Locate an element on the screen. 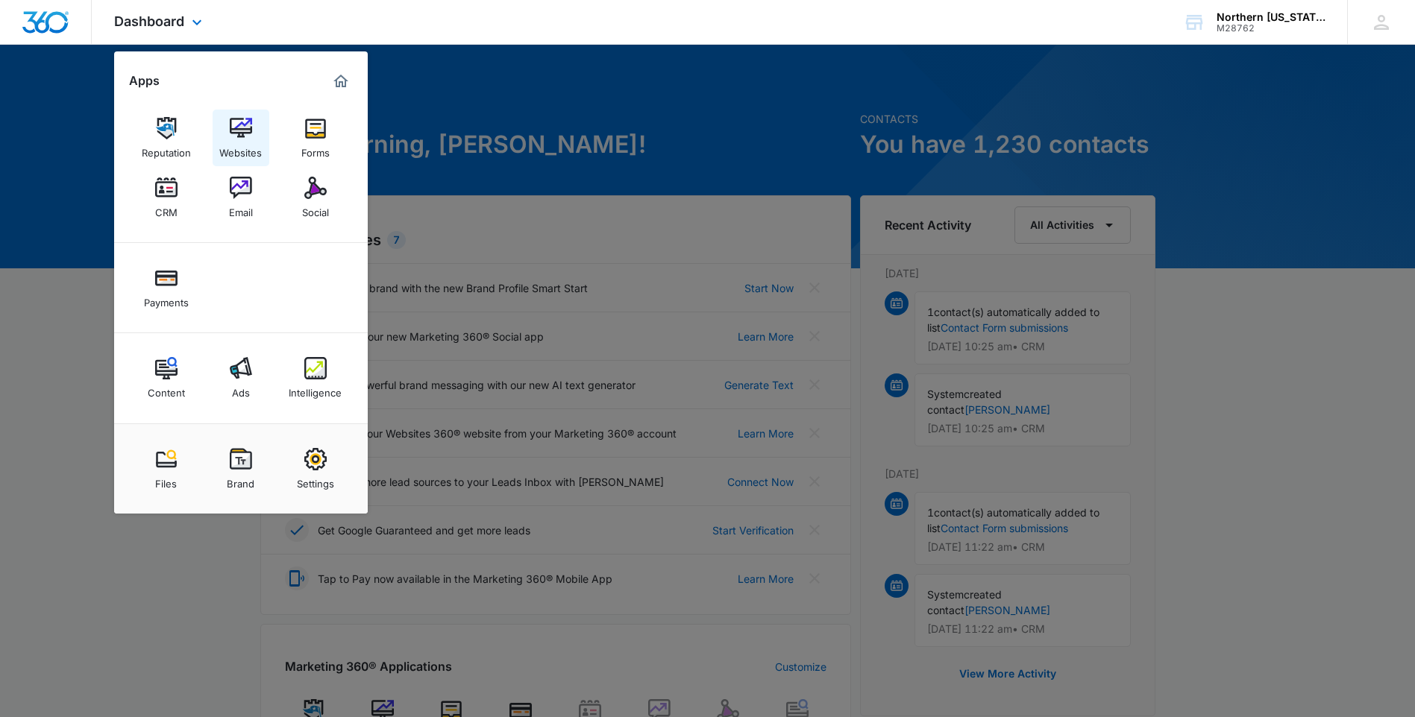 Image resolution: width=1415 pixels, height=717 pixels. div: Forms is located at coordinates (315, 149).